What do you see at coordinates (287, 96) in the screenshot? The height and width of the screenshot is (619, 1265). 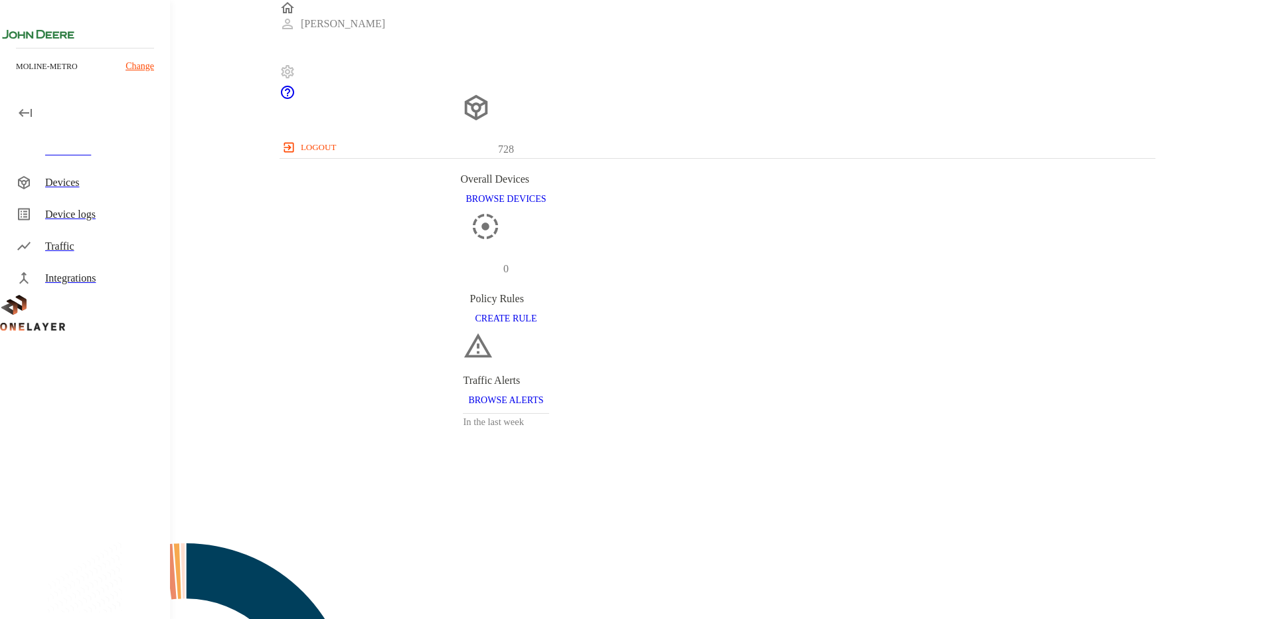 I see `span: Support Portal` at bounding box center [287, 96].